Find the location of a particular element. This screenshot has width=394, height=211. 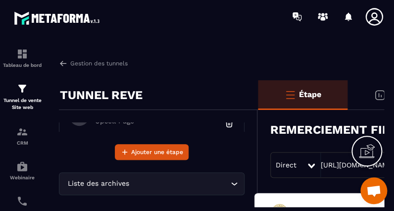

p: Étape is located at coordinates (310, 94).